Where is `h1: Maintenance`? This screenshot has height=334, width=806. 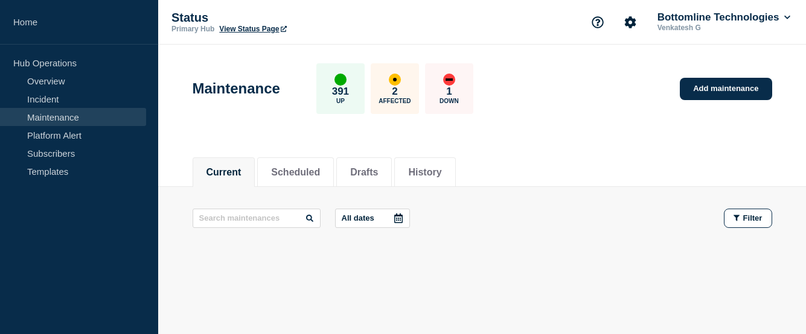
h1: Maintenance is located at coordinates (236, 89).